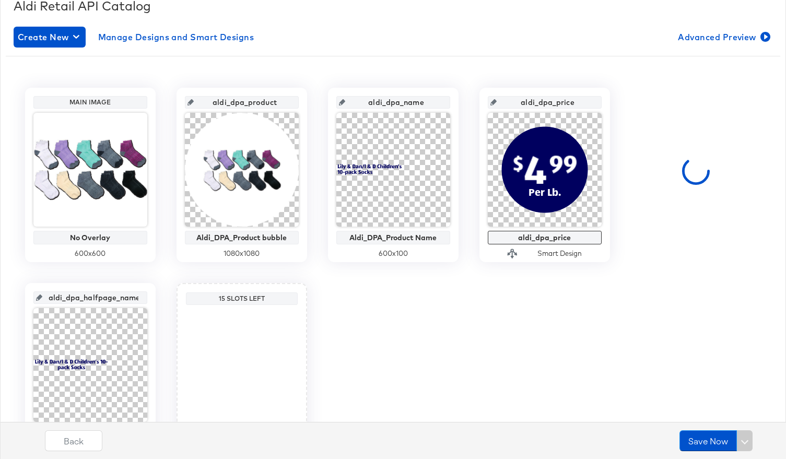 The height and width of the screenshot is (459, 786). Describe the element at coordinates (50, 37) in the screenshot. I see `span: Create New` at that location.